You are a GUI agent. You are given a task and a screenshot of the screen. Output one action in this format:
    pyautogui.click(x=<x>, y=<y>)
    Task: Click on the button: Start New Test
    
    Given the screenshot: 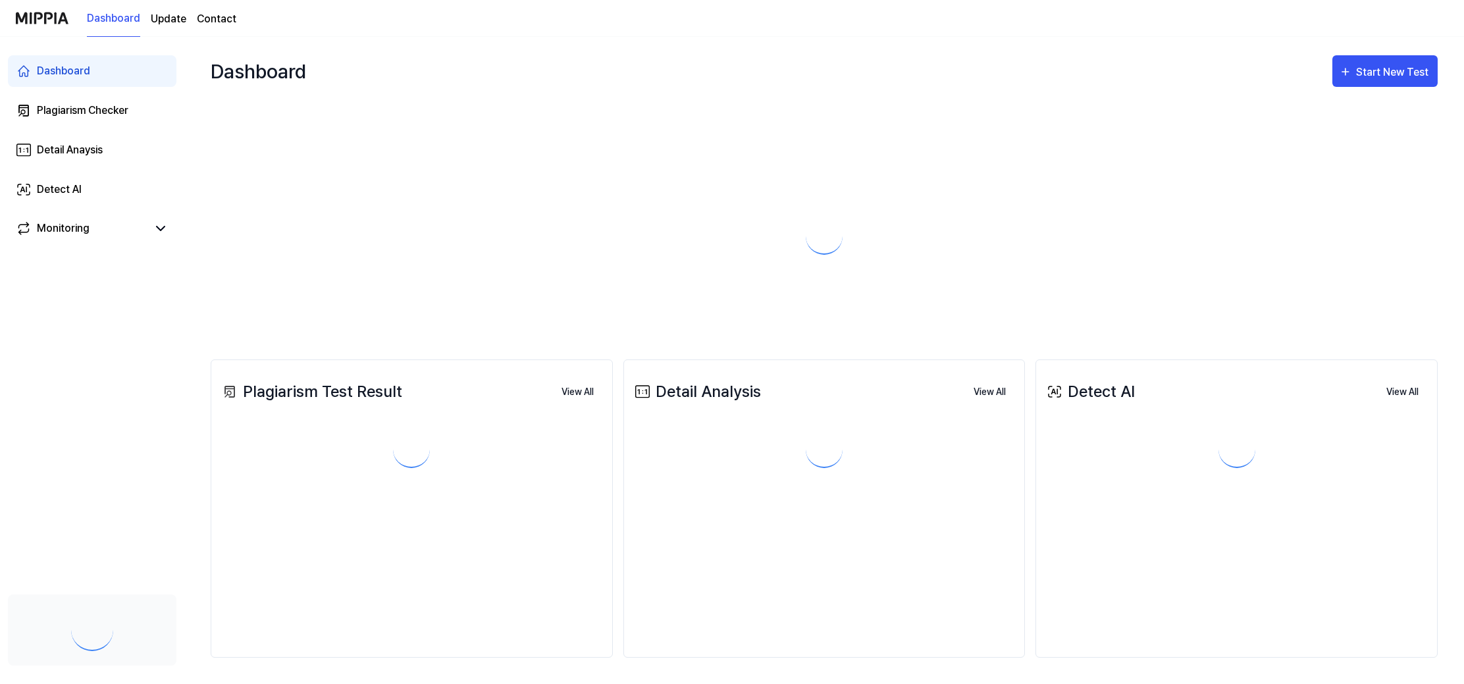 What is the action you would take?
    pyautogui.click(x=1385, y=71)
    